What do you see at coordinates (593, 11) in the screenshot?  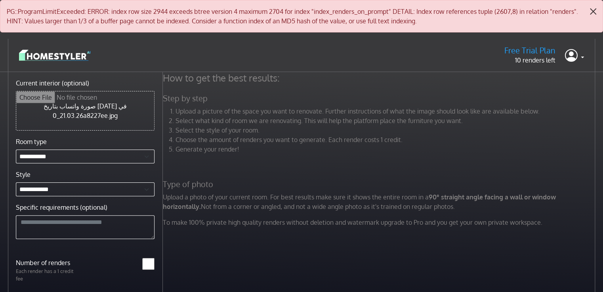 I see `button: Close` at bounding box center [593, 11].